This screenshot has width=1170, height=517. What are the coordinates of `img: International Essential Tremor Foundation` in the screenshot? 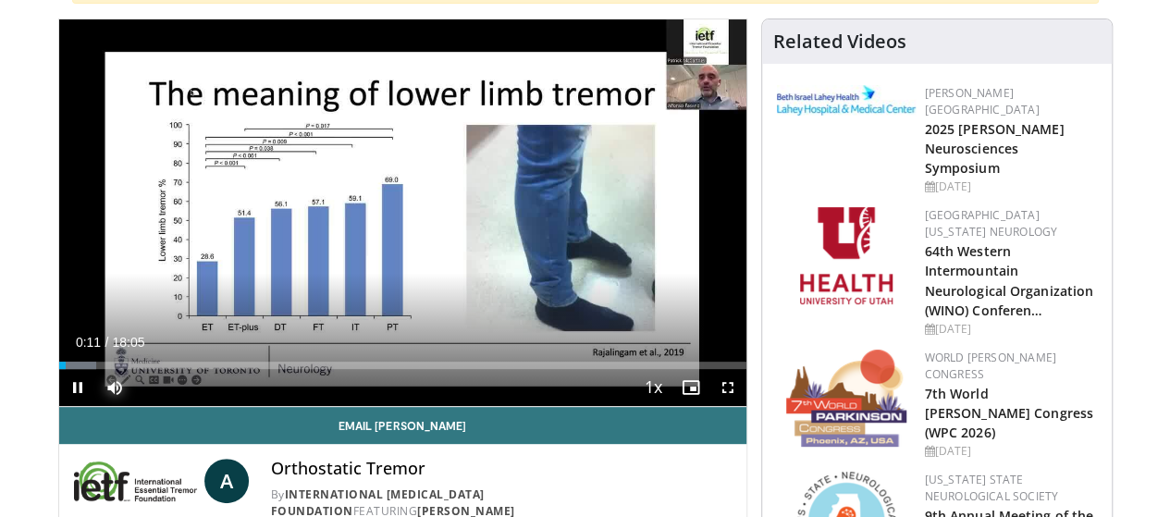 It's located at (135, 481).